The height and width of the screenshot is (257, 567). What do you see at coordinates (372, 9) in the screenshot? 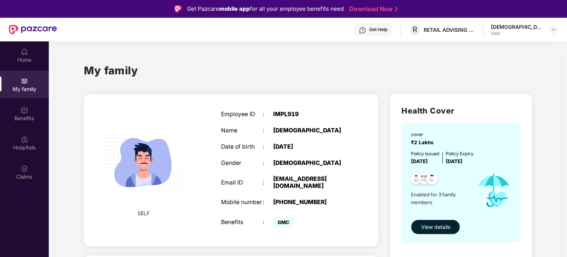
I see `a: Download Now` at bounding box center [372, 9].